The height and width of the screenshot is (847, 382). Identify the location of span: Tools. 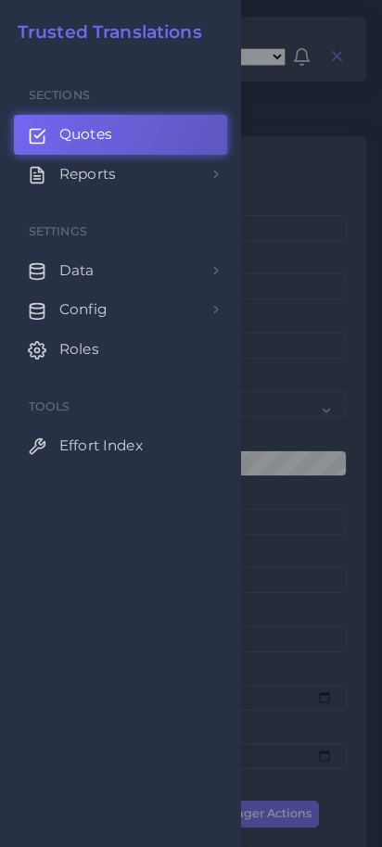
(49, 406).